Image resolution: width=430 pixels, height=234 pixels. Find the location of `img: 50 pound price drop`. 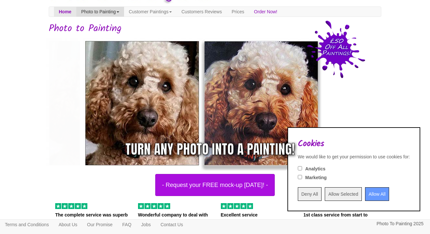

img: 50 pound price drop is located at coordinates (336, 49).